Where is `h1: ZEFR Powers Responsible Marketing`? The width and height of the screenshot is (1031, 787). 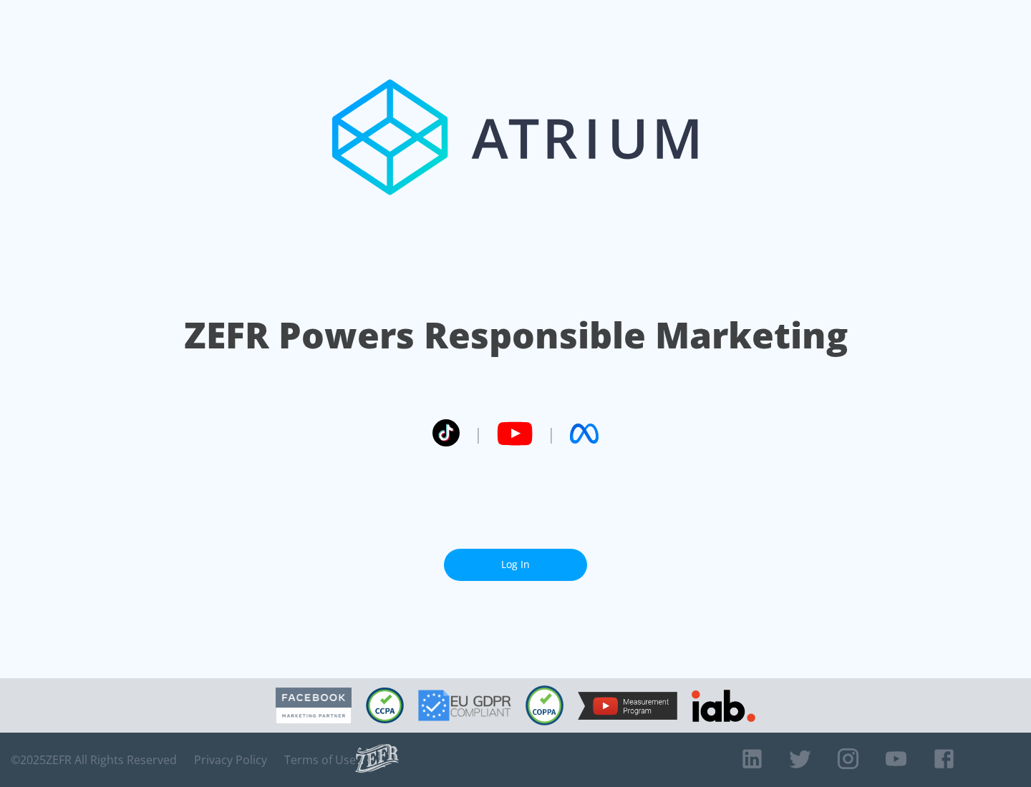
h1: ZEFR Powers Responsible Marketing is located at coordinates (515, 335).